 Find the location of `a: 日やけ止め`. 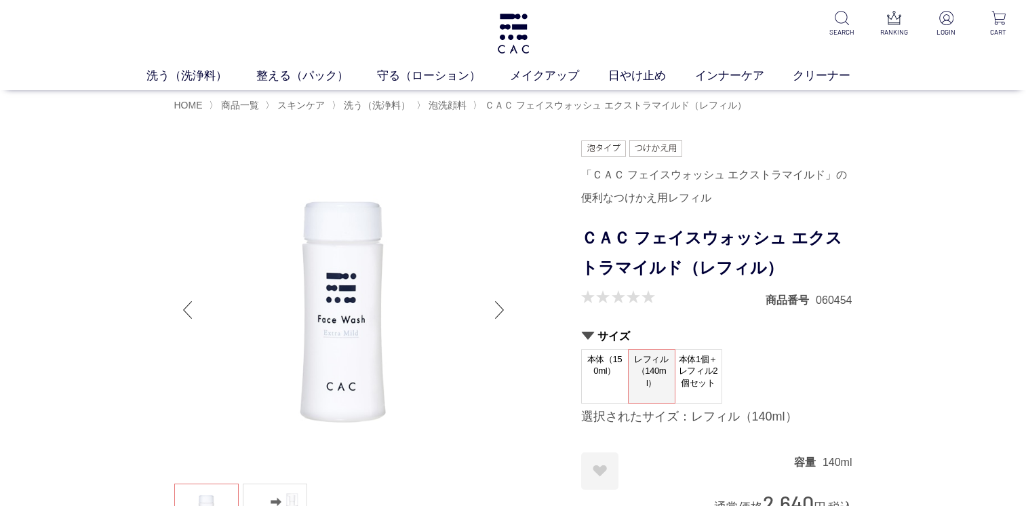

a: 日やけ止め is located at coordinates (652, 76).